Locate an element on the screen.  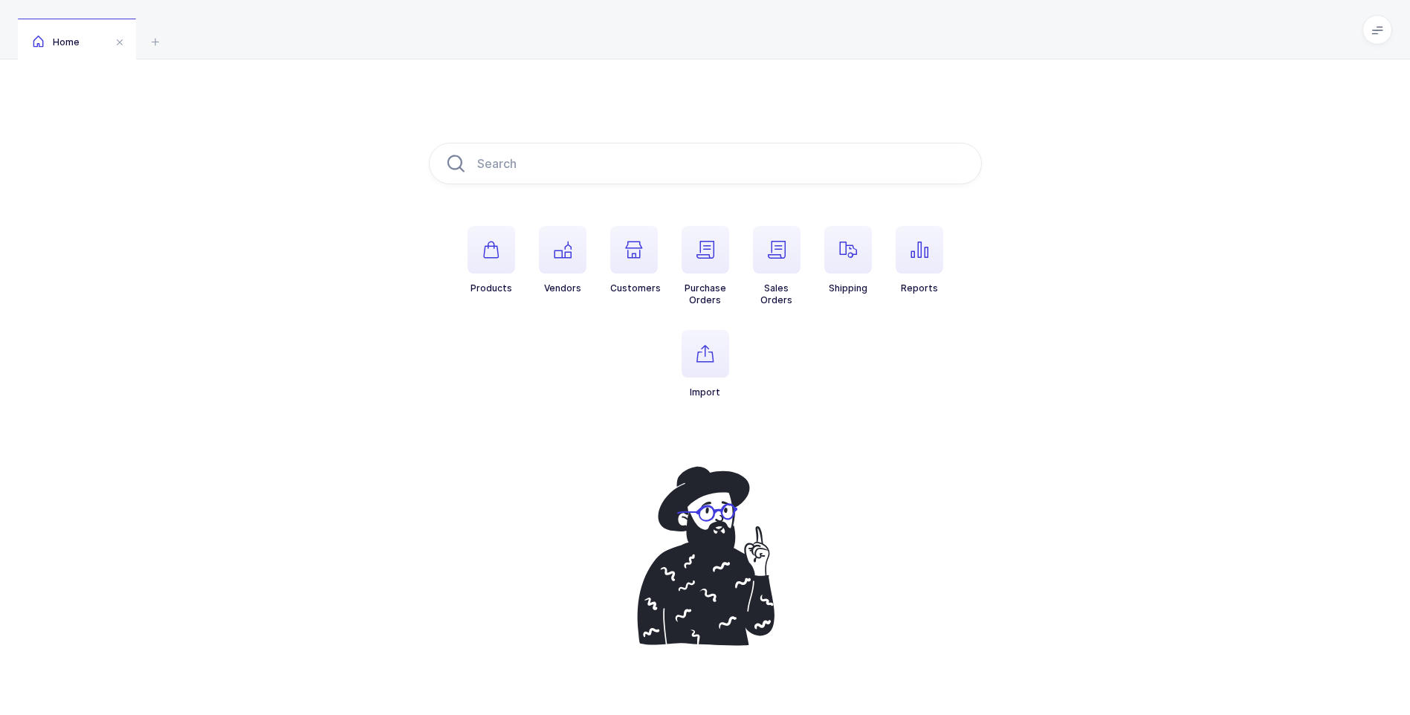
button: SalesOrders is located at coordinates (777, 266).